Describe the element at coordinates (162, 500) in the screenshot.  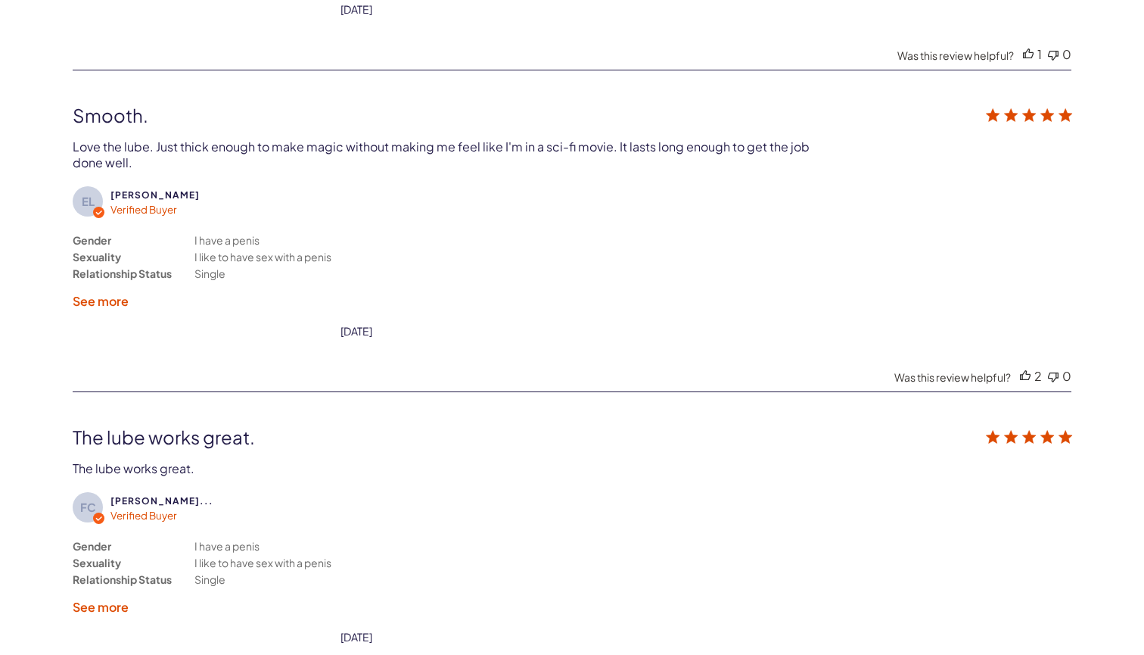
I see `span: Fredrick C.` at that location.